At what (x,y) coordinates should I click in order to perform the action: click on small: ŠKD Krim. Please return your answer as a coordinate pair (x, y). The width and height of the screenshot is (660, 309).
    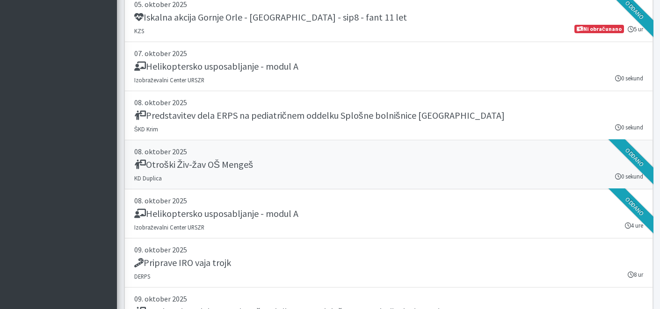
    Looking at the image, I should click on (146, 129).